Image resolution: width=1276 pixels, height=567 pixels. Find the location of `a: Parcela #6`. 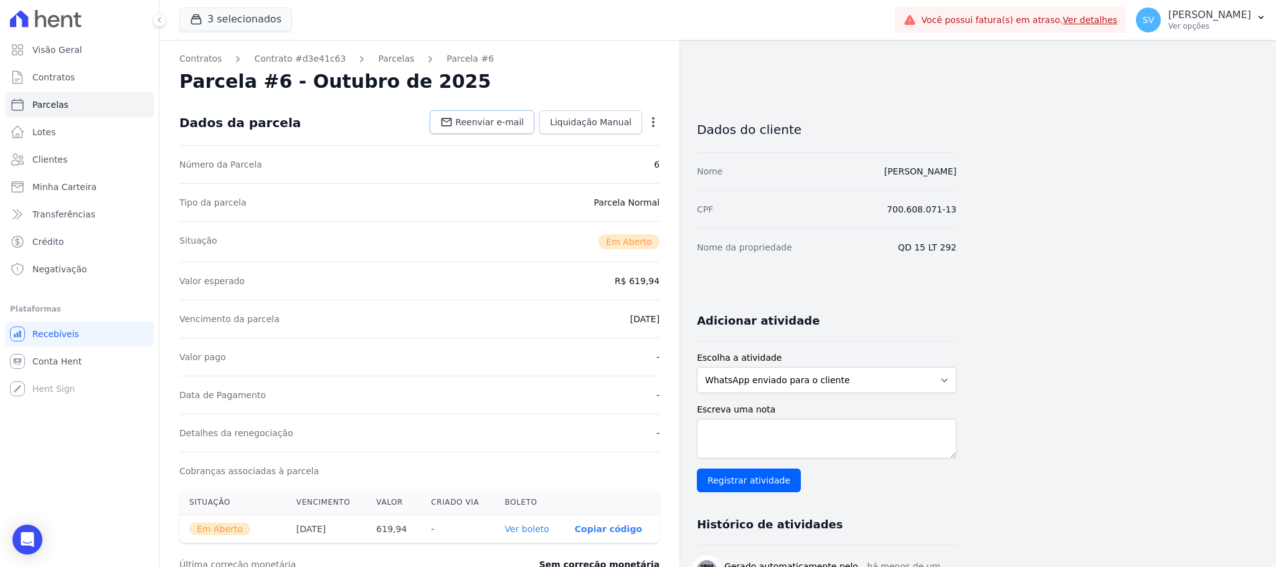

a: Parcela #6 is located at coordinates (470, 59).